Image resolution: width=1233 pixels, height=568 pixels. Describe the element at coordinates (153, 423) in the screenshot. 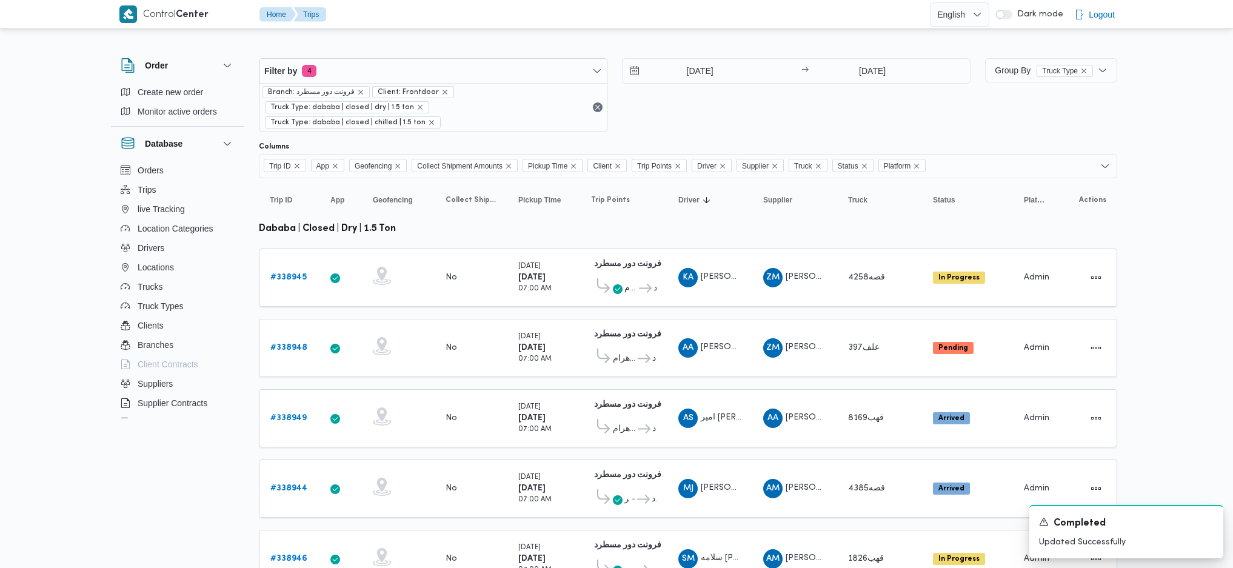

I see `span: Devices` at that location.